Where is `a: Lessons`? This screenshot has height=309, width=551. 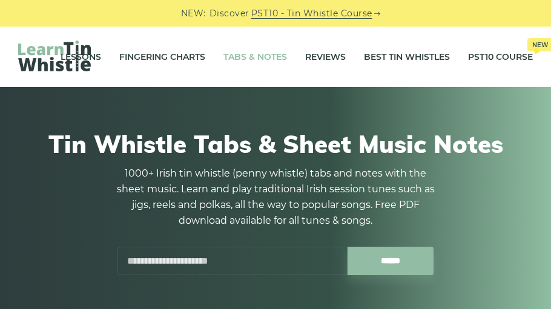 a: Lessons is located at coordinates (81, 57).